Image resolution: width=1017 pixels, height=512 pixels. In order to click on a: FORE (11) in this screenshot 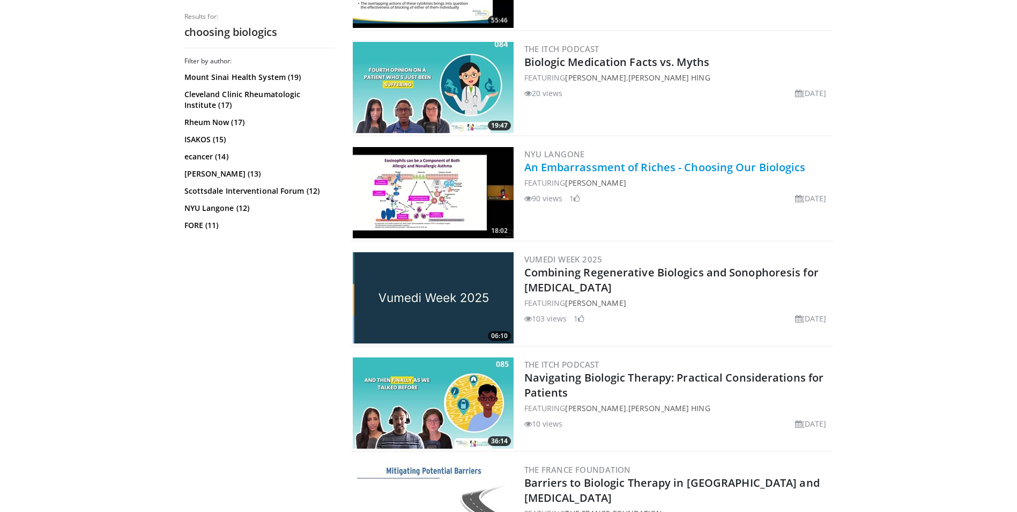, I will do `click(258, 225)`.